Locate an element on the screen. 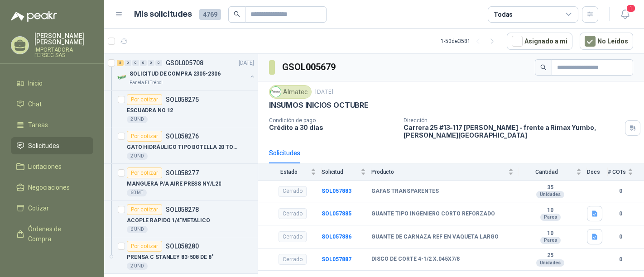 This screenshot has width=644, height=277. p: PRENSA C STANLEY 83-508 DE 8" is located at coordinates (170, 257).